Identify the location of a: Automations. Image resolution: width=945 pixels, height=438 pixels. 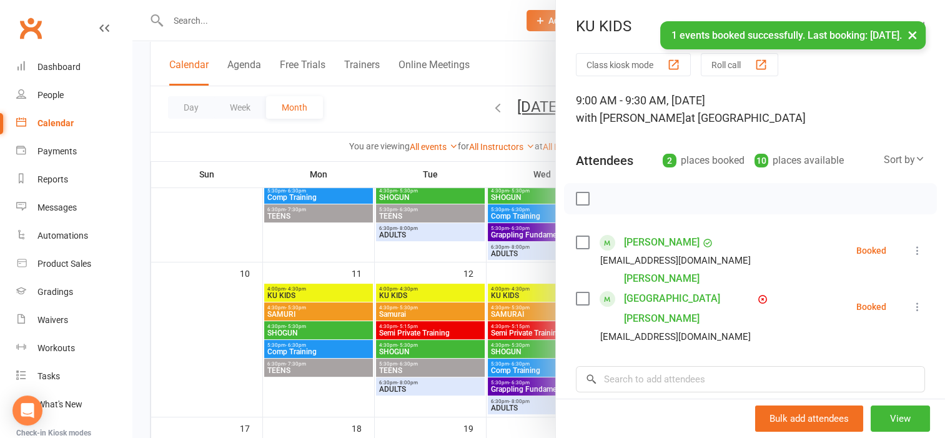
(74, 236).